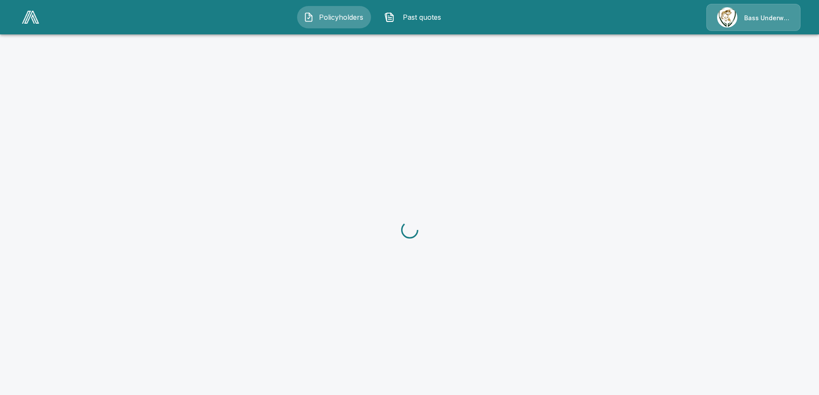 This screenshot has width=819, height=395. What do you see at coordinates (31, 17) in the screenshot?
I see `img: AA Logo` at bounding box center [31, 17].